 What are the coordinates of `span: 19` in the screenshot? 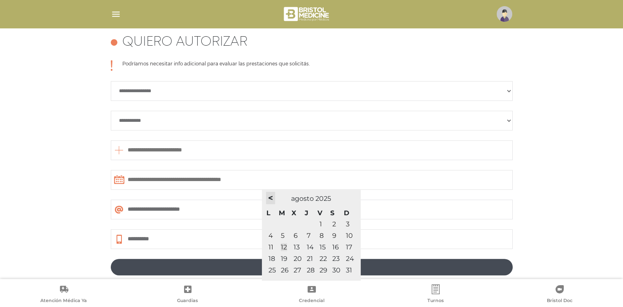 It's located at (284, 259).